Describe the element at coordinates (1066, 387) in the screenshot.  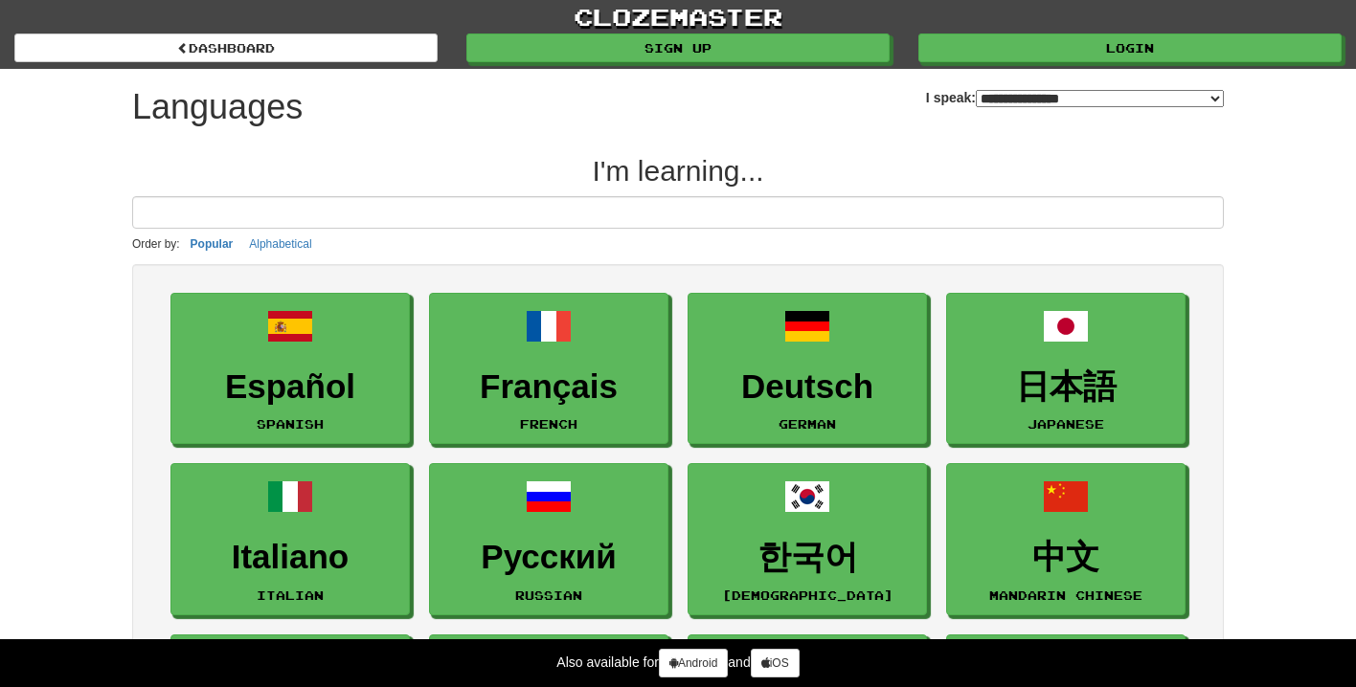
I see `h3: 日本語` at that location.